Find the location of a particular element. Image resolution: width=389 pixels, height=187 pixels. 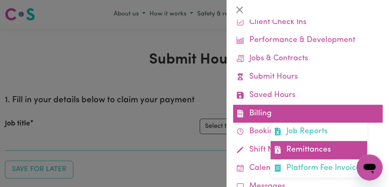

a: Platform Fee Invoices is located at coordinates (318, 168).